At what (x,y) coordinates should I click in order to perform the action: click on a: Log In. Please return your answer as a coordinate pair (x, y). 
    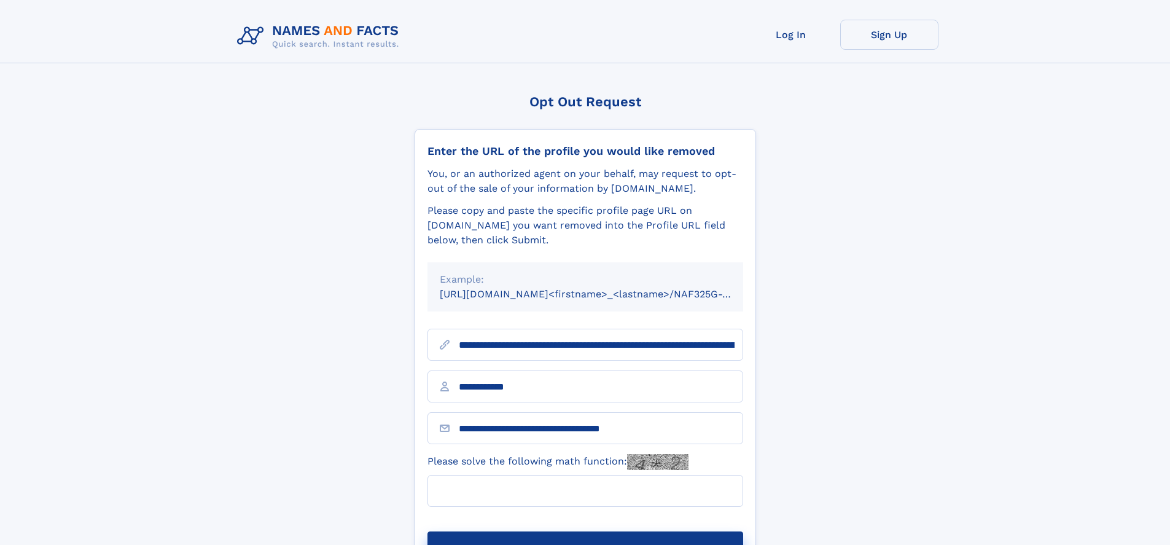
    Looking at the image, I should click on (791, 34).